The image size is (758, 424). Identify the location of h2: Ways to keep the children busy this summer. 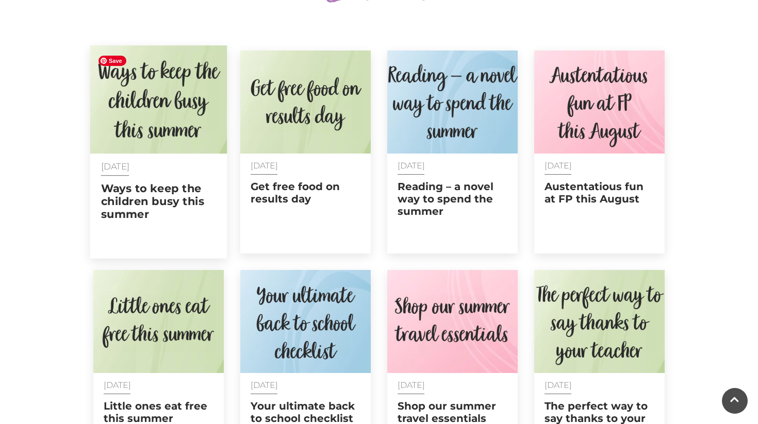
(159, 202).